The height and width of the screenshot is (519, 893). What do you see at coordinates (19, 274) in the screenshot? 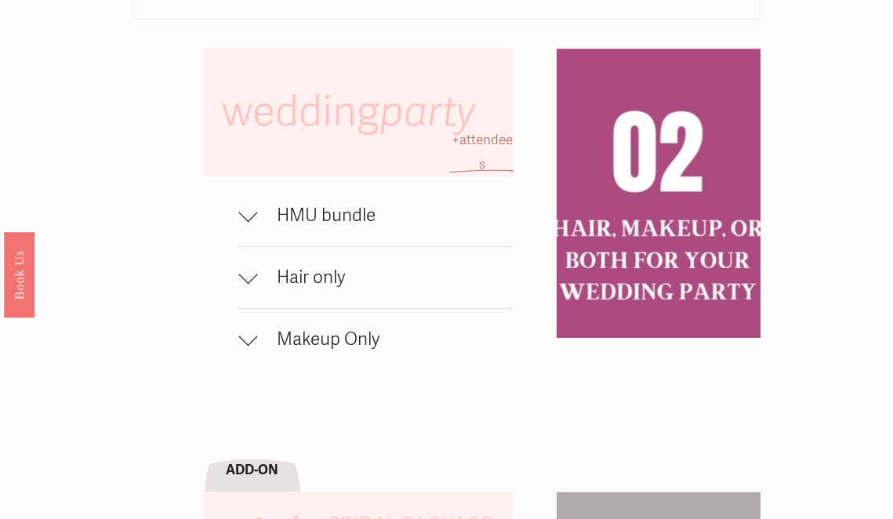
I see `a: Book Us` at bounding box center [19, 274].